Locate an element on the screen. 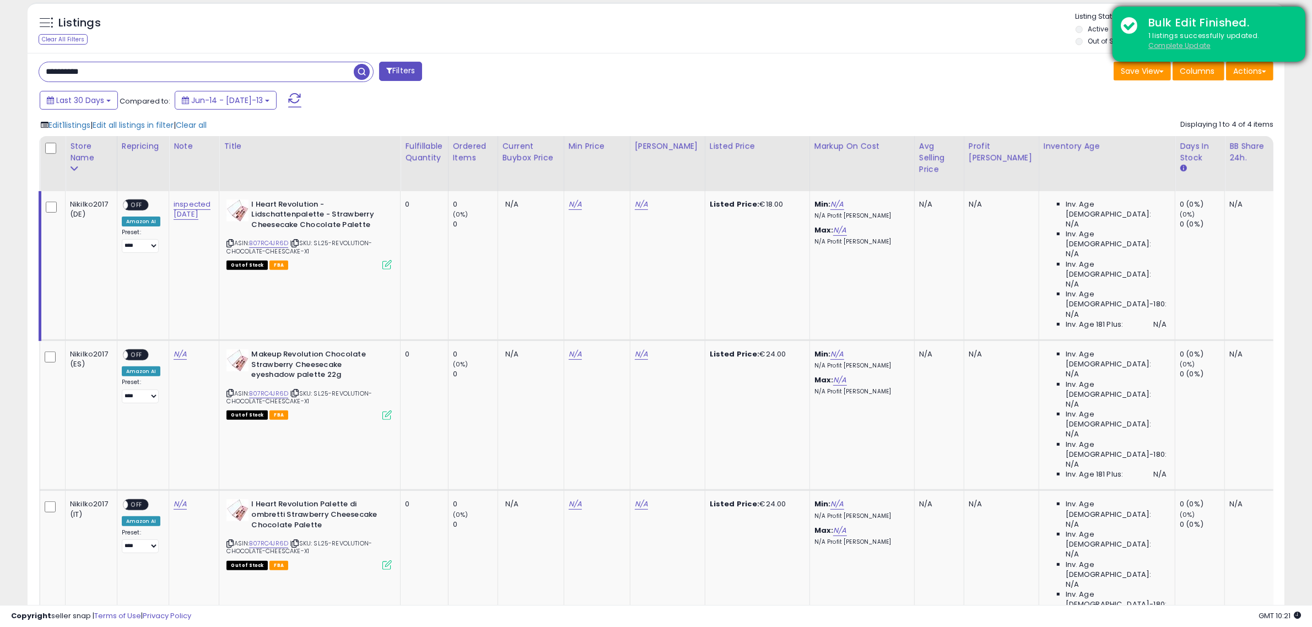 The width and height of the screenshot is (1312, 627). div: Nikilko2017 (DE) is located at coordinates (89, 209).